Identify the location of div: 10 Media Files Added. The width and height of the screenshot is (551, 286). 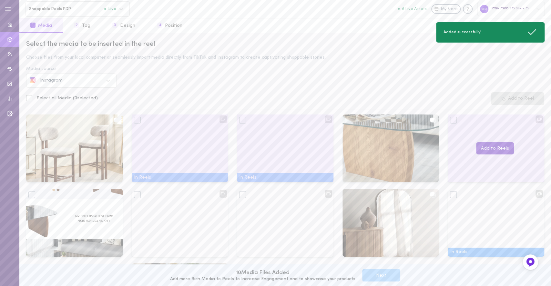
(263, 273).